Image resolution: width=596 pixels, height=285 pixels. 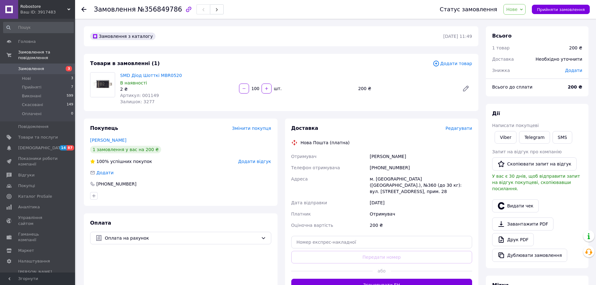 What do you see at coordinates (32, 87) in the screenshot?
I see `span: Прийняті` at bounding box center [32, 87].